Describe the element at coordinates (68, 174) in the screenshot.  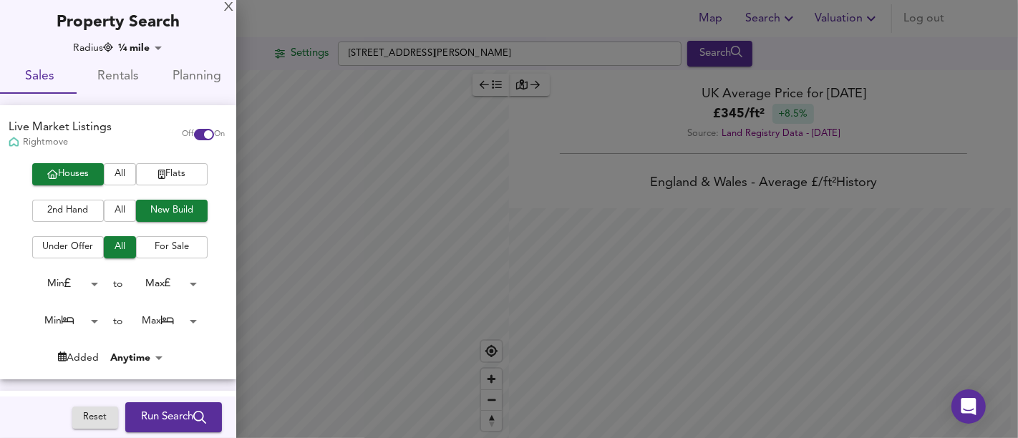
I see `span: Houses` at that location.